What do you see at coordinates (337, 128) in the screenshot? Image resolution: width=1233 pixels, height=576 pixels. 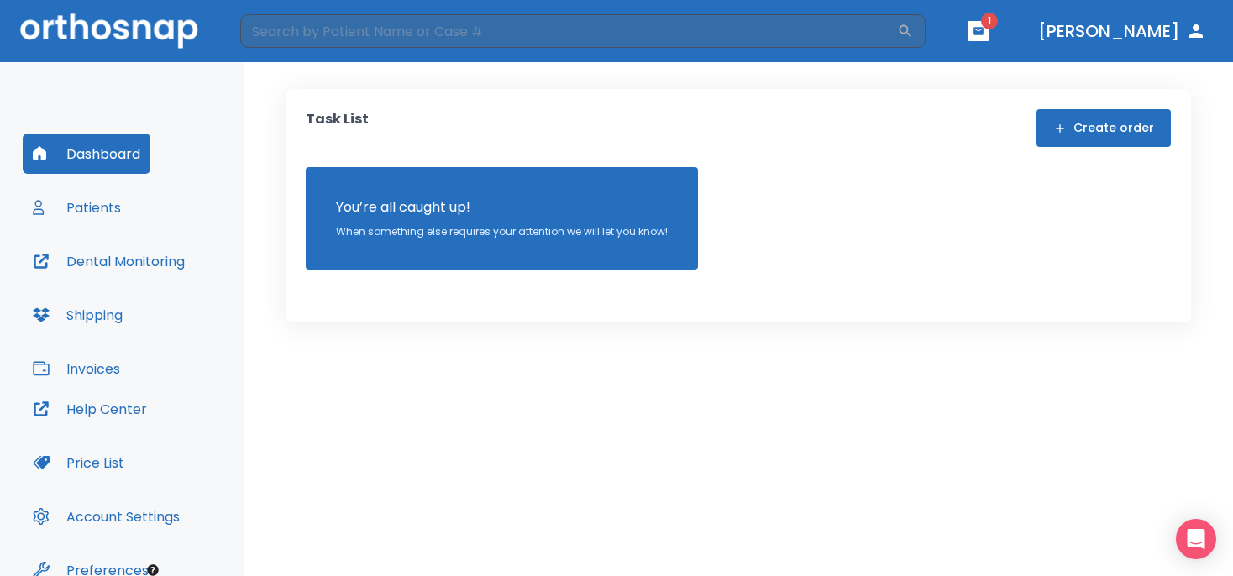 I see `p: Task List` at bounding box center [337, 128].